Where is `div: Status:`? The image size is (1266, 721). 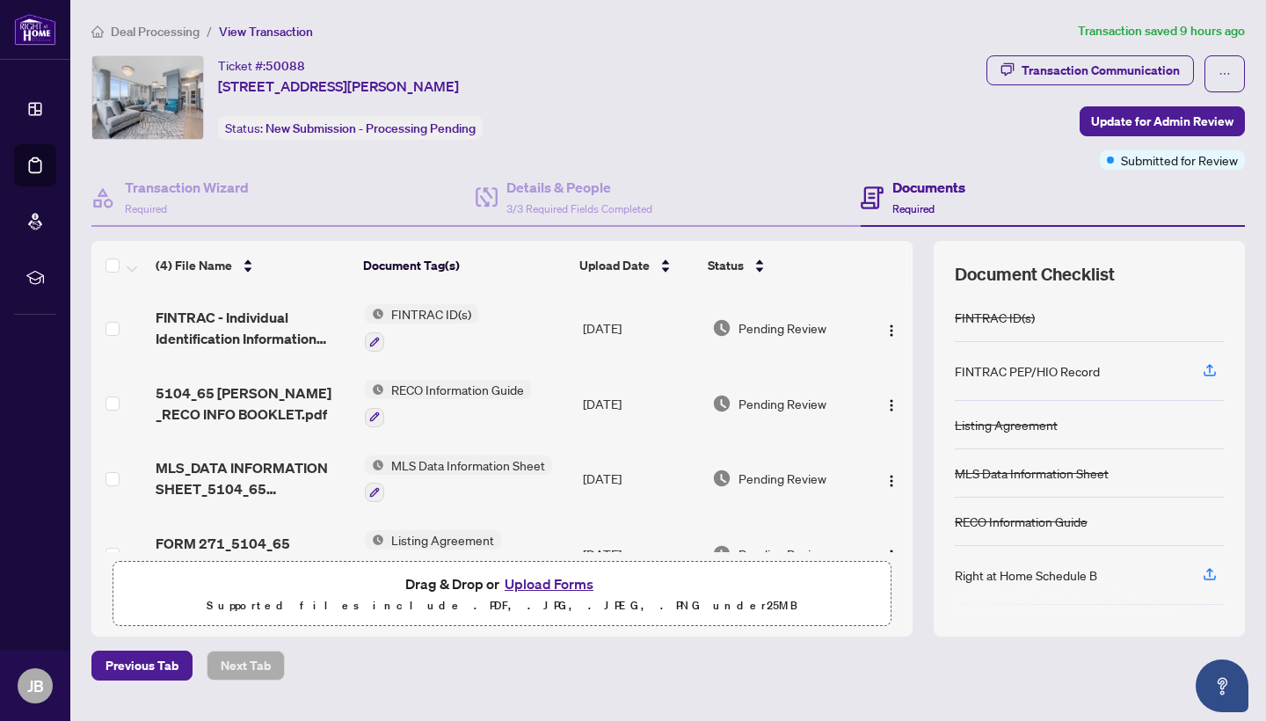 div: Status: is located at coordinates (350, 127).